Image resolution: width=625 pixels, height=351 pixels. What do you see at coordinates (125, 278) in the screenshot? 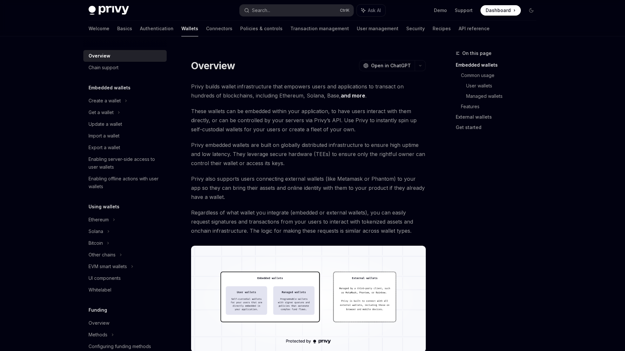
I see `a: UI components` at bounding box center [125, 278].